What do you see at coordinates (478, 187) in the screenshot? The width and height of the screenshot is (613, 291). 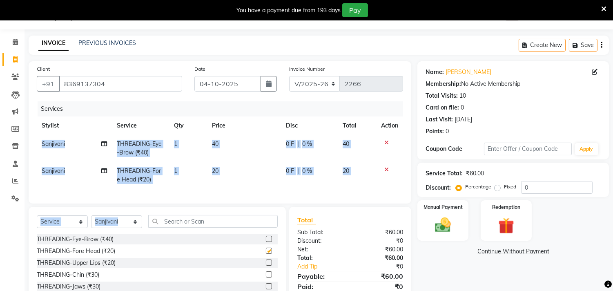 I see `label: Percentage` at bounding box center [478, 187].